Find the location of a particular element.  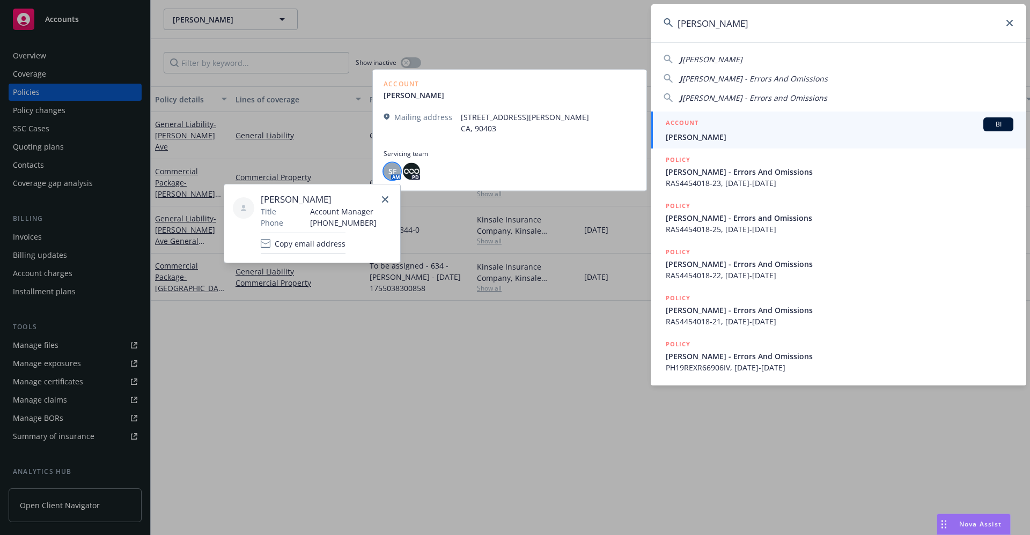

h5: ACCOUNT is located at coordinates (682, 124).